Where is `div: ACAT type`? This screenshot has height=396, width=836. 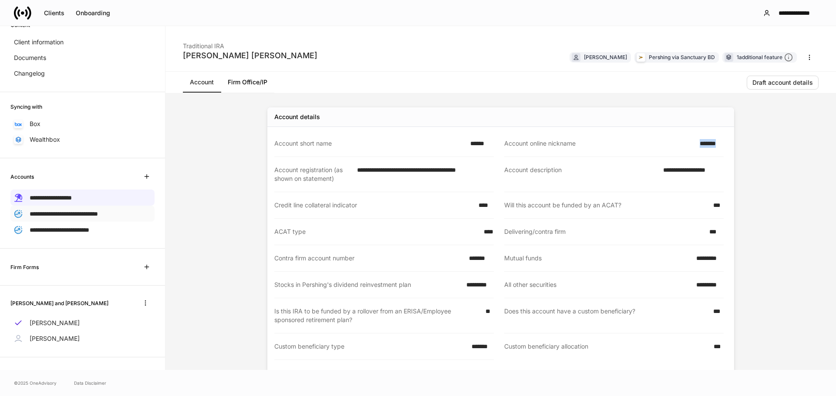 div: ACAT type is located at coordinates (376, 232).